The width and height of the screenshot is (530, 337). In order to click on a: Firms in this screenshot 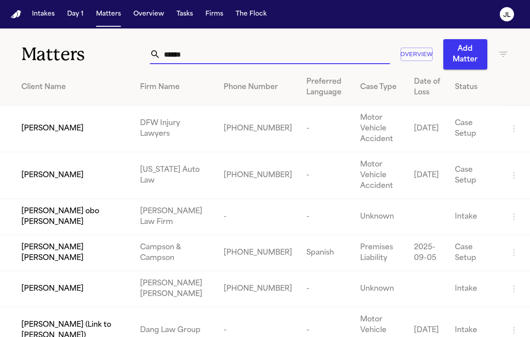, I will do `click(214, 14)`.